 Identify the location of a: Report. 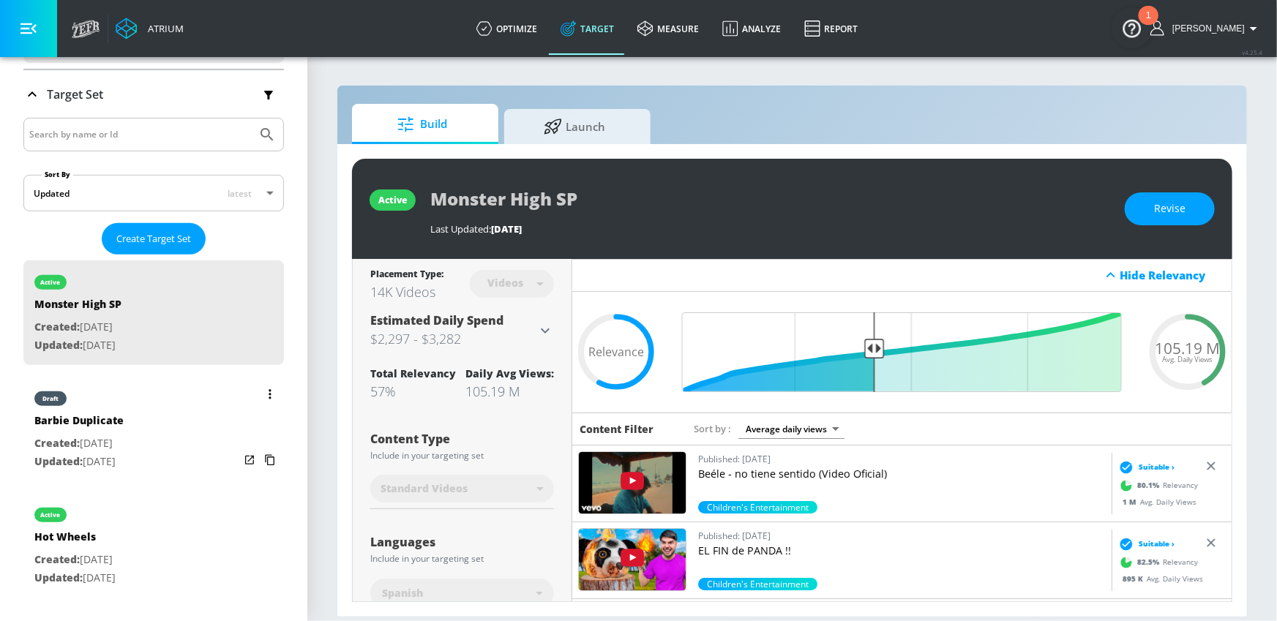
(830, 29).